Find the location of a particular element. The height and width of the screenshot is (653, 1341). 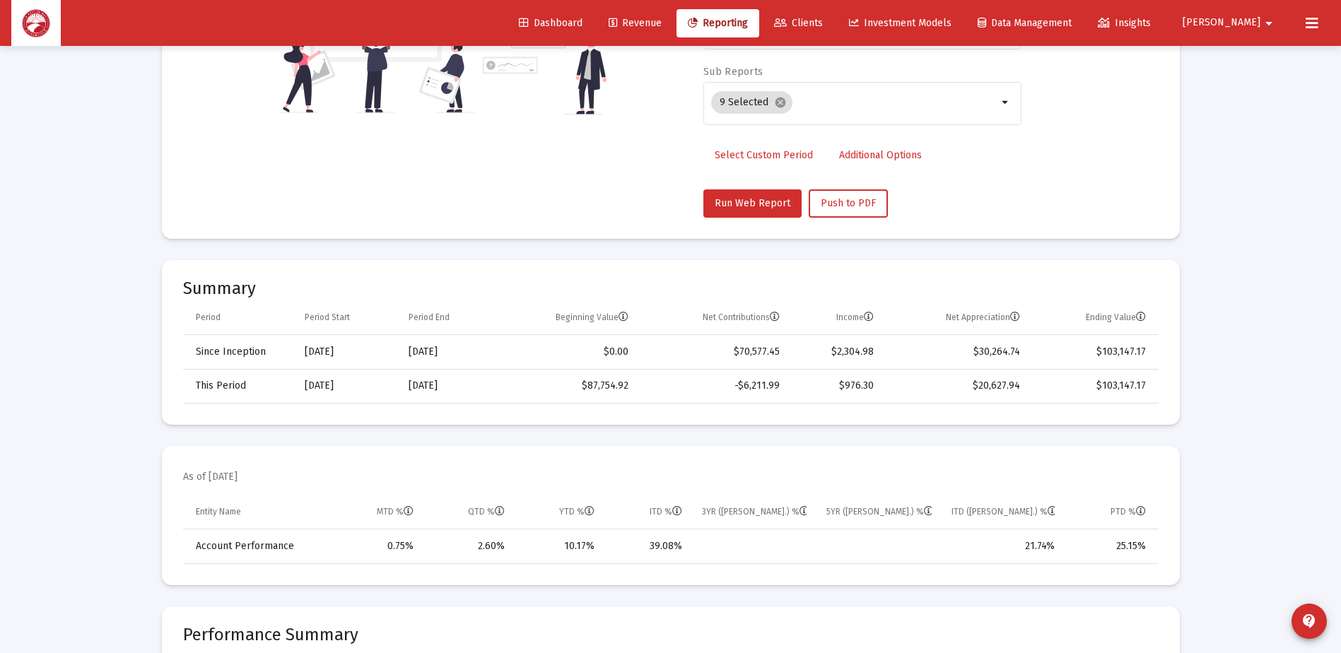

img: reporting-alt is located at coordinates (544, 60).